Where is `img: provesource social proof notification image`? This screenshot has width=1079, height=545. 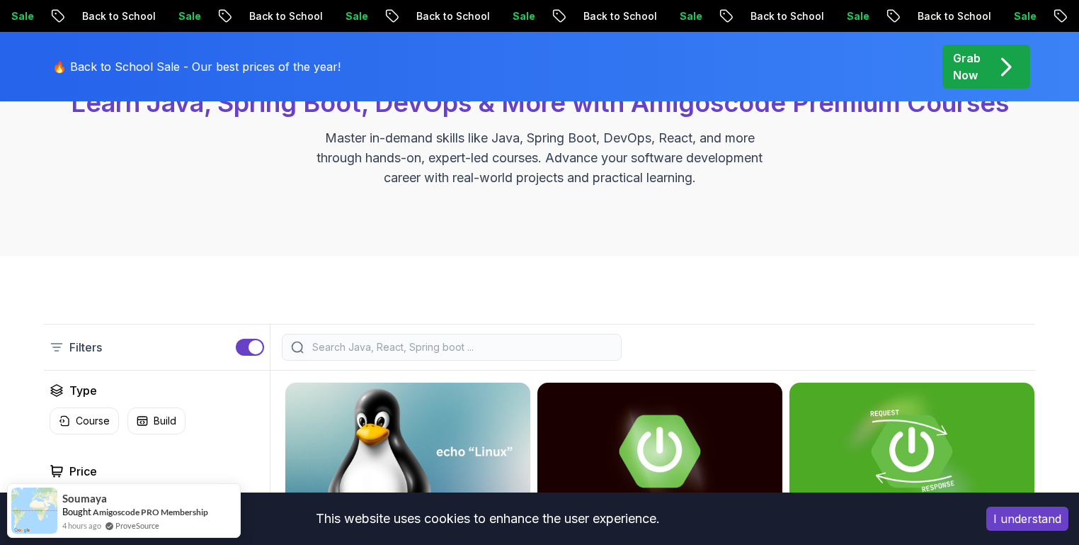 img: provesource social proof notification image is located at coordinates (34, 510).